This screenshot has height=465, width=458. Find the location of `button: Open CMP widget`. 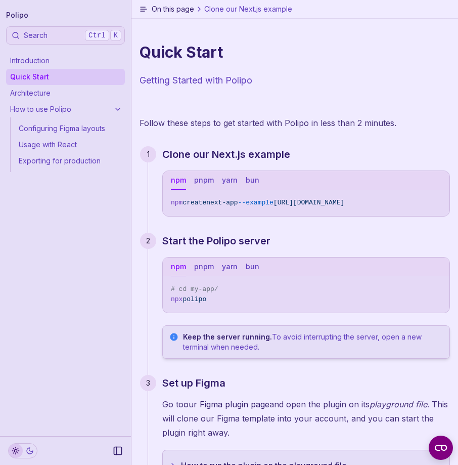

button: Open CMP widget is located at coordinates (441, 448).